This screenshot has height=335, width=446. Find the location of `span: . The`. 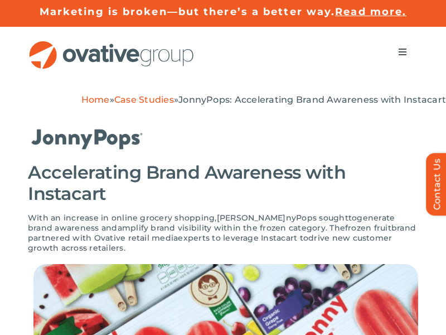

span: . The is located at coordinates (335, 228).